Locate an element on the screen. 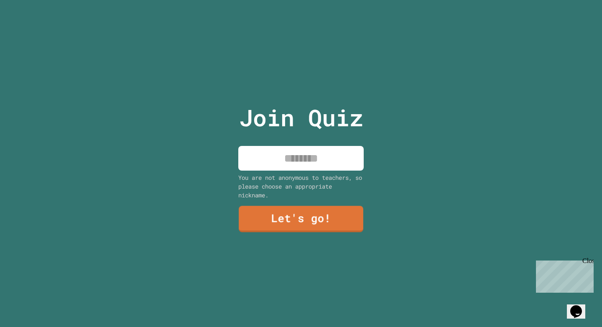 This screenshot has height=327, width=602. a: Let's go! is located at coordinates (301, 219).